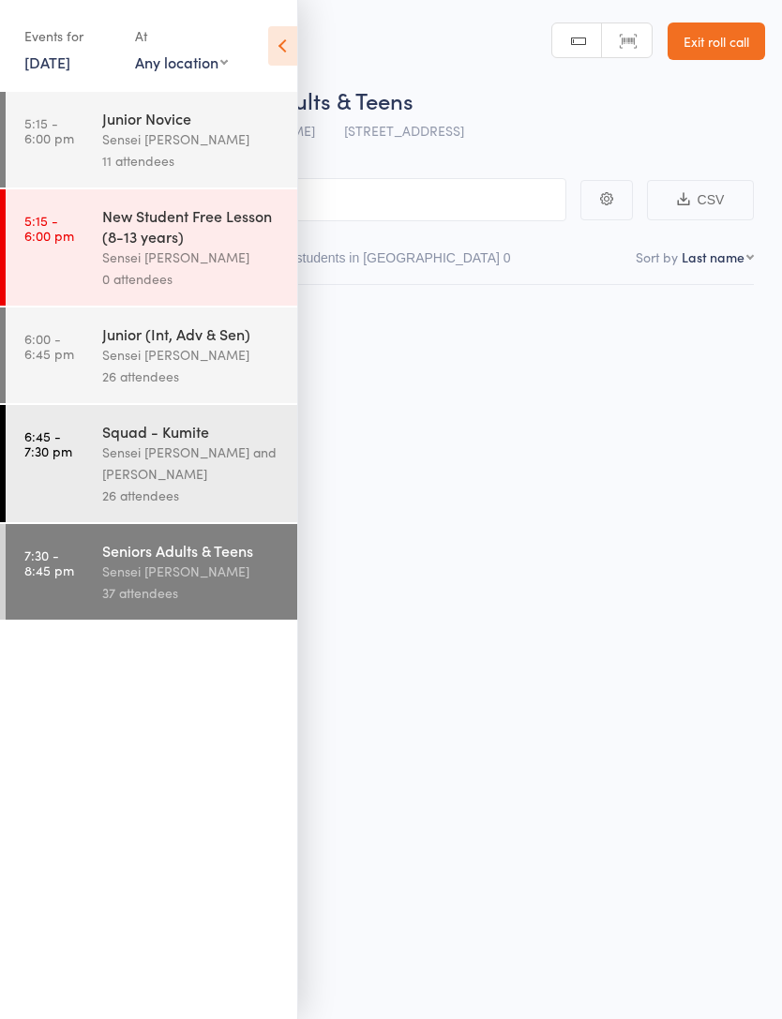 The image size is (782, 1019). Describe the element at coordinates (656, 257) in the screenshot. I see `label: Sort by` at that location.